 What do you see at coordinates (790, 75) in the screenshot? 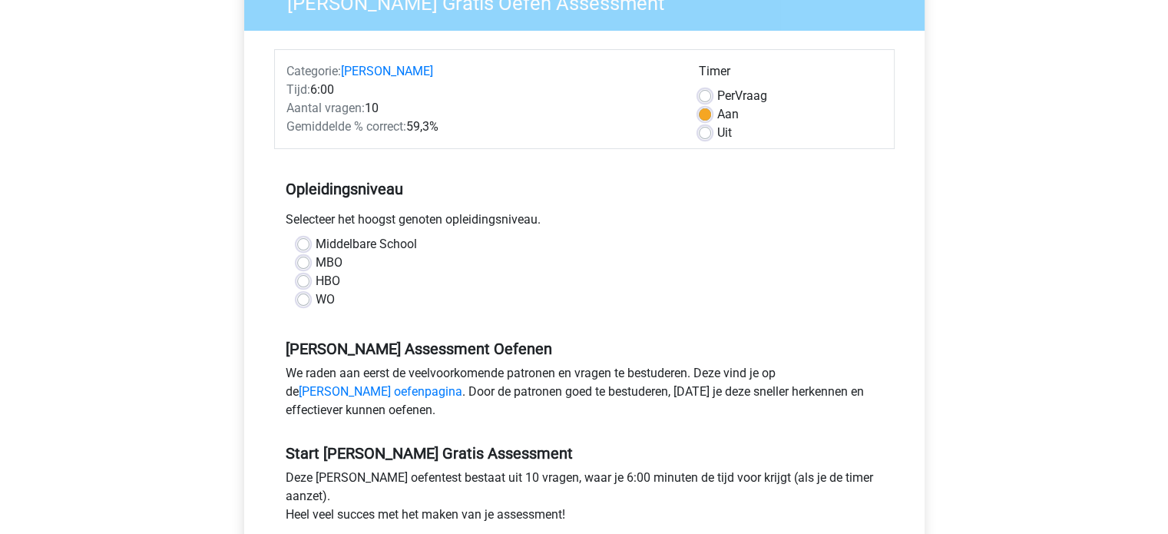
I see `div: Timer` at bounding box center [790, 75].